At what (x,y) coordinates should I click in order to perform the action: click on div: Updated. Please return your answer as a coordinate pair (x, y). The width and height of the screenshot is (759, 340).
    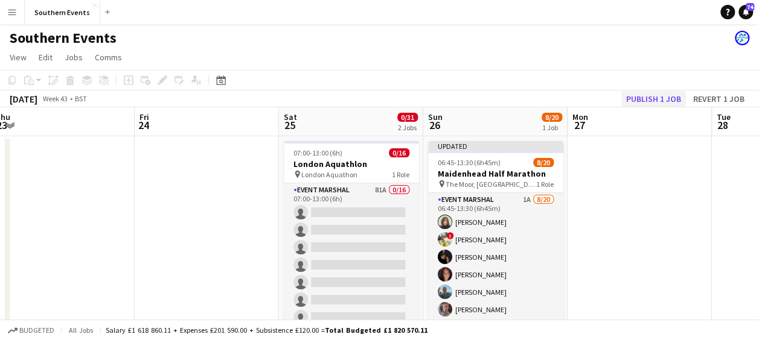
    Looking at the image, I should click on (496, 146).